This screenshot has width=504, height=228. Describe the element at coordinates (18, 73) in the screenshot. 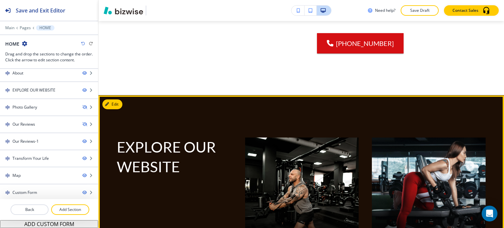

I see `div: About` at that location.